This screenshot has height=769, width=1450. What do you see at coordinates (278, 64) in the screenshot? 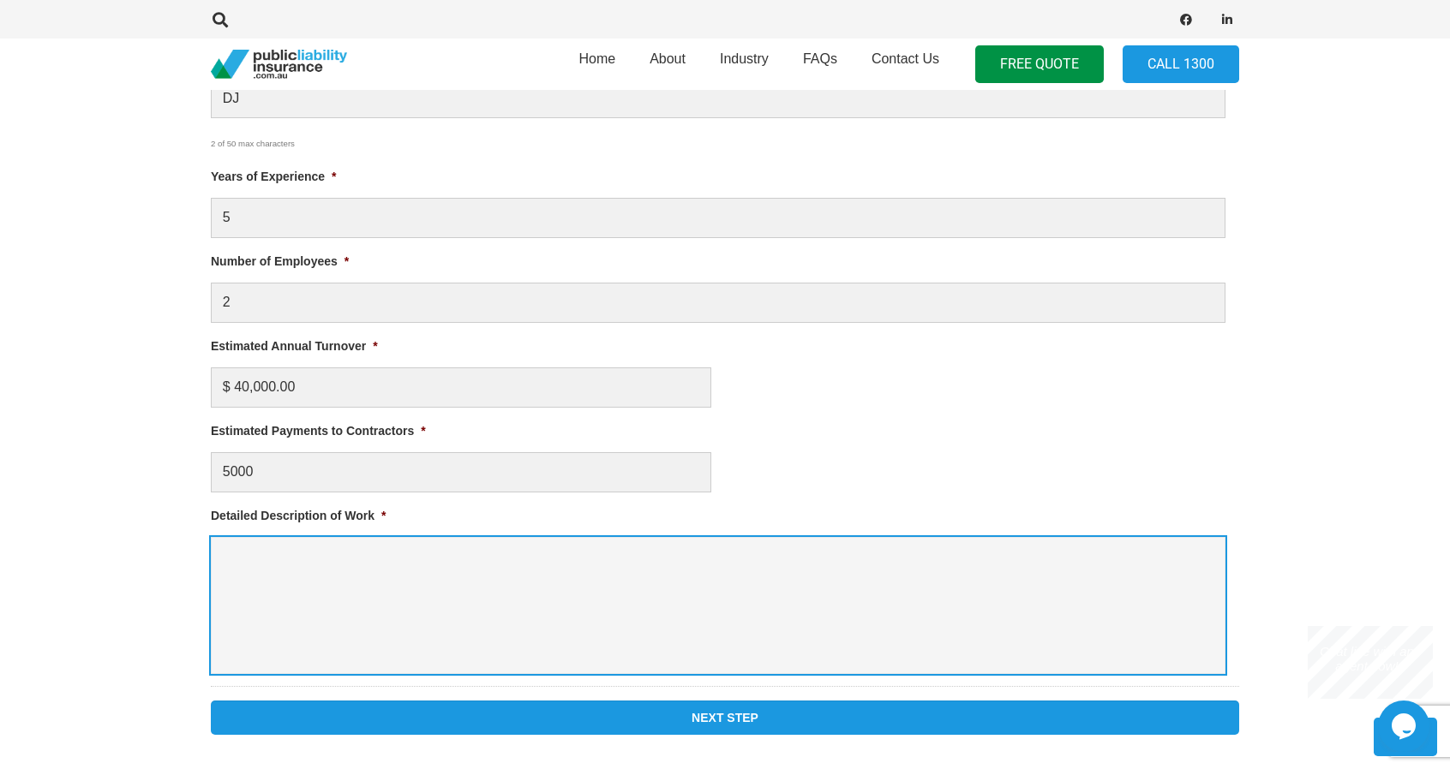
I see `a: pli_logotransparent` at bounding box center [278, 64].